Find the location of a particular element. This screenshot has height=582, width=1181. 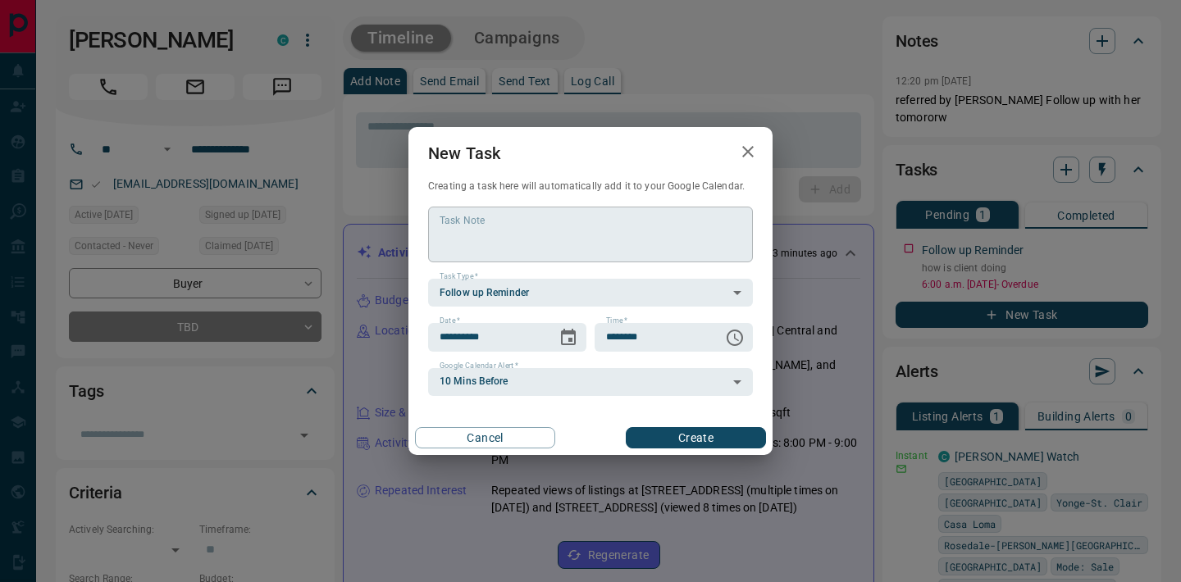

button: Choose time, selected time is 6:00 AM is located at coordinates (735, 338).